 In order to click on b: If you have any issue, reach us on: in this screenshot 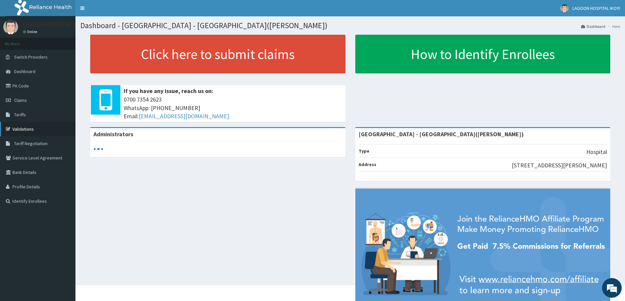, I will do `click(168, 91)`.